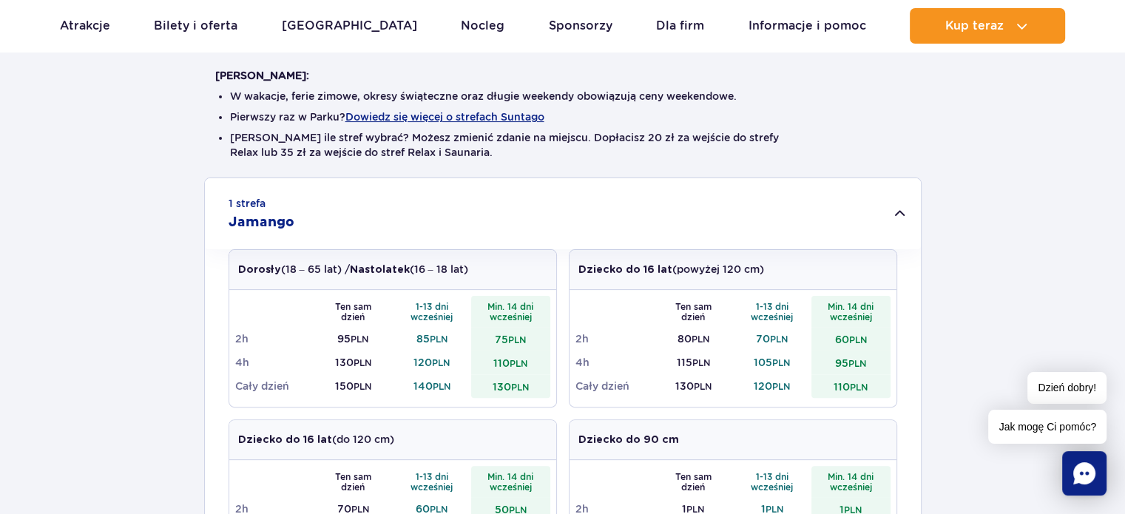  What do you see at coordinates (693, 339) in the screenshot?
I see `td: 80` at bounding box center [693, 339].